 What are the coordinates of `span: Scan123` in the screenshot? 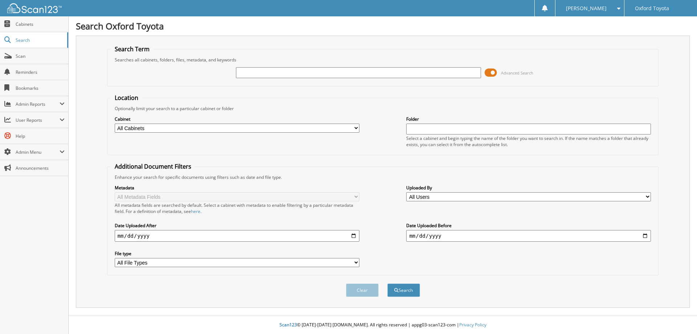 It's located at (288, 324).